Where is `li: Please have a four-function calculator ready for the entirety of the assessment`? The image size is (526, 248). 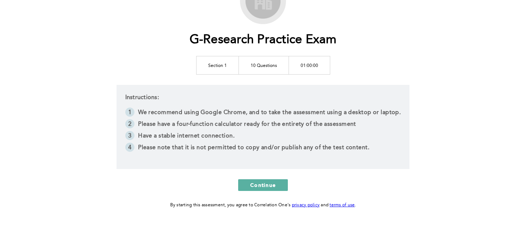
li: Please have a four-function calculator ready for the entirety of the assessment is located at coordinates (263, 125).